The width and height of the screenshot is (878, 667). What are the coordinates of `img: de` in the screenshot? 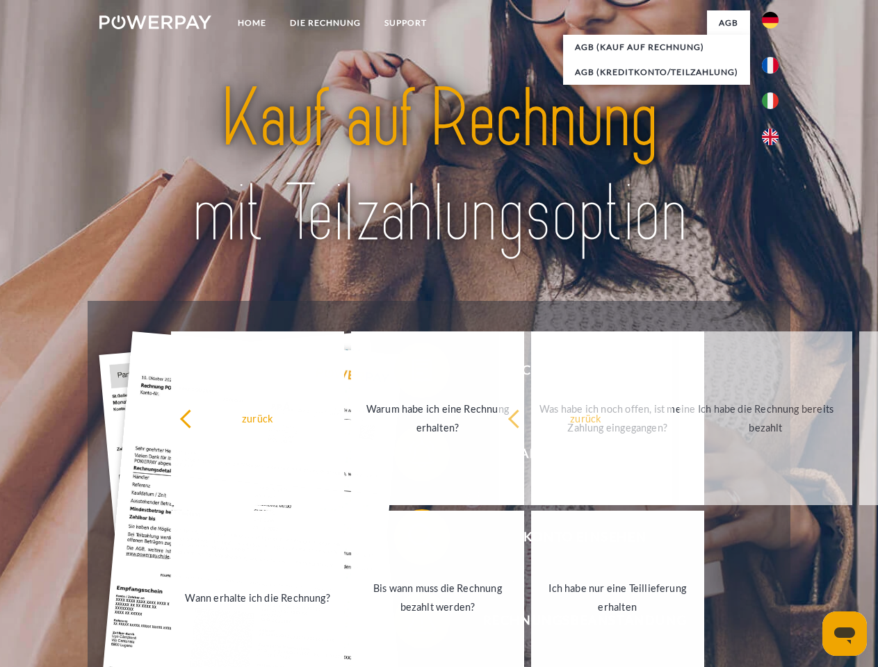 It's located at (770, 20).